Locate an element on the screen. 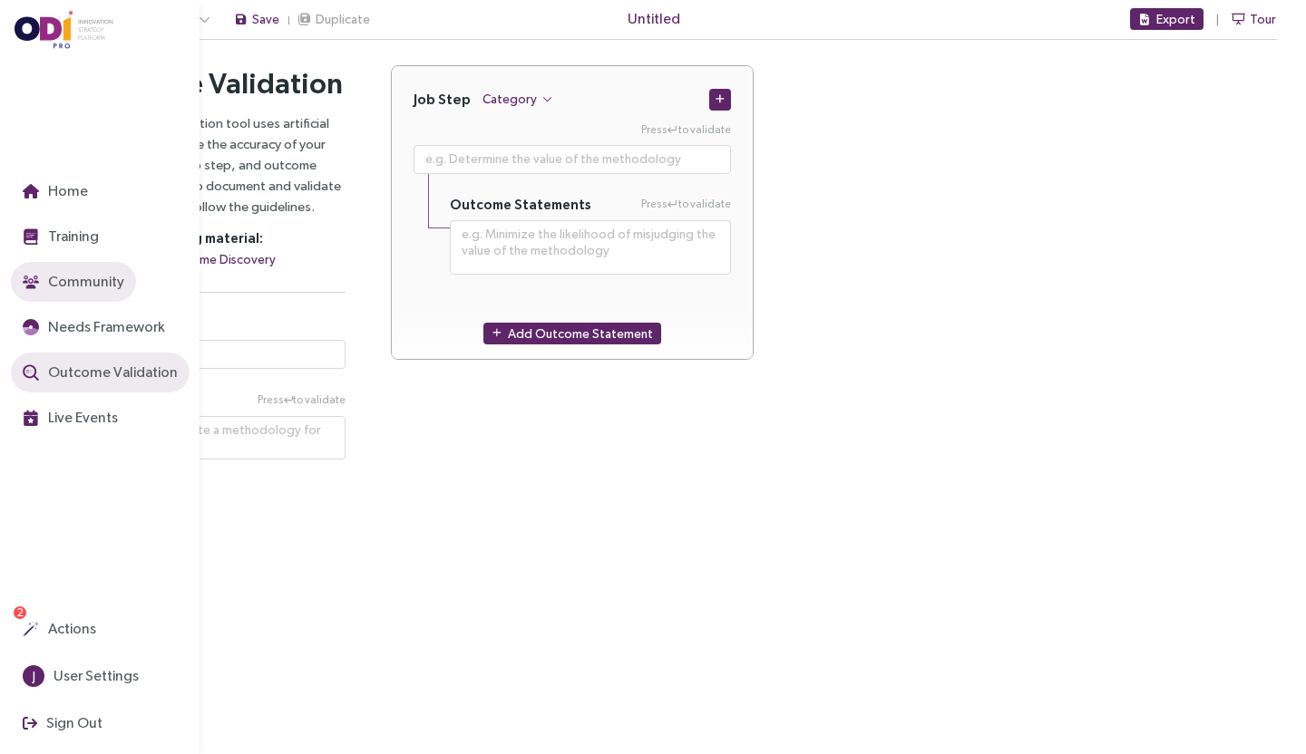 The width and height of the screenshot is (1306, 754). button: Export is located at coordinates (1166, 19).